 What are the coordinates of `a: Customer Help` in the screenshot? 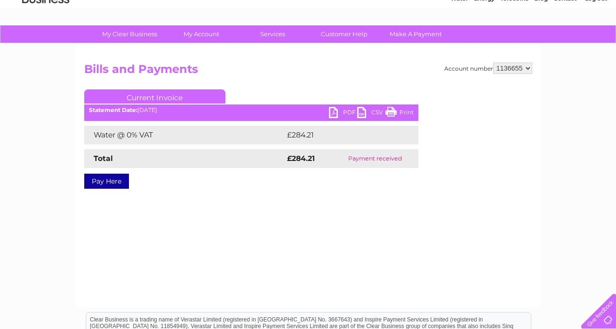 It's located at (344, 34).